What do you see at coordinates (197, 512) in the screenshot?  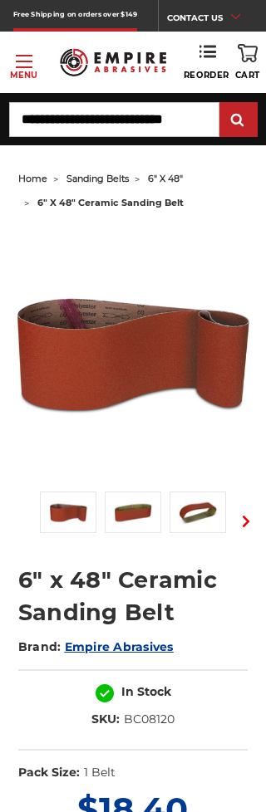 I see `img: 6" x 48" Sanding Belt - Ceramic` at bounding box center [197, 512].